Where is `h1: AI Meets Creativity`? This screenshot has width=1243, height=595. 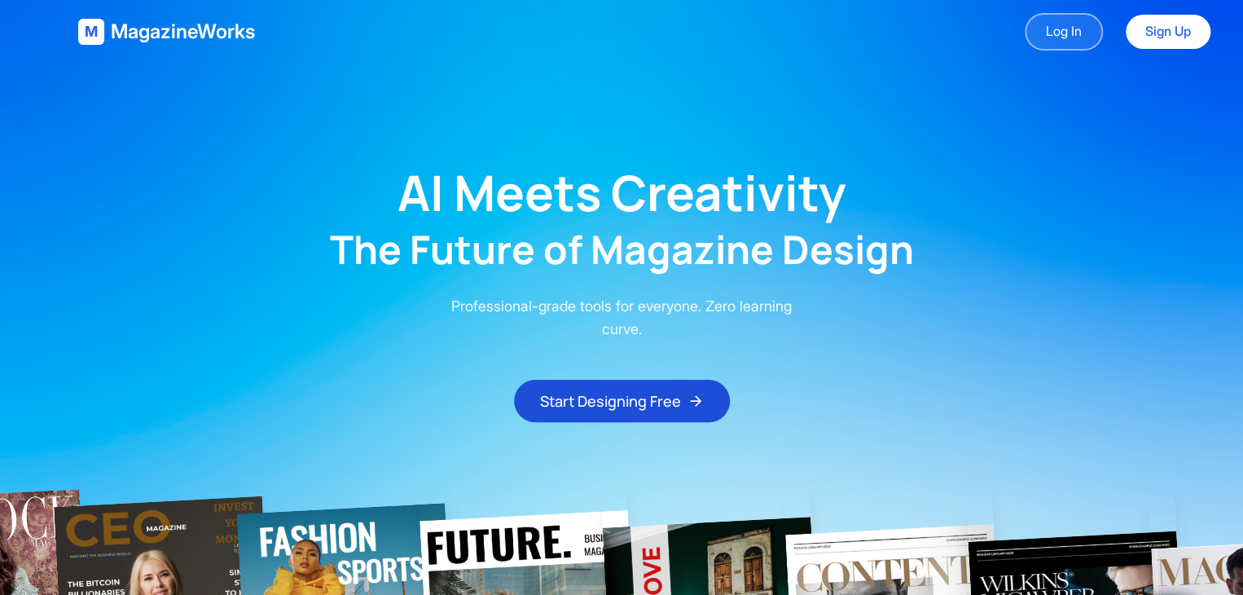
h1: AI Meets Creativity is located at coordinates (621, 192).